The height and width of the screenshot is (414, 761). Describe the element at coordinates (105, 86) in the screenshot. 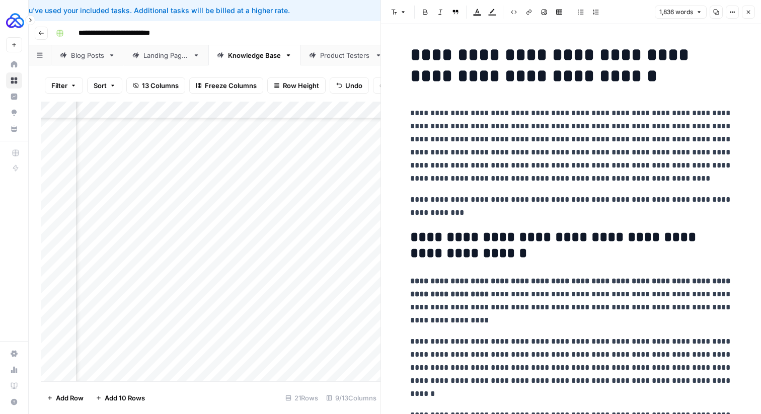

I see `button: Sort` at that location.